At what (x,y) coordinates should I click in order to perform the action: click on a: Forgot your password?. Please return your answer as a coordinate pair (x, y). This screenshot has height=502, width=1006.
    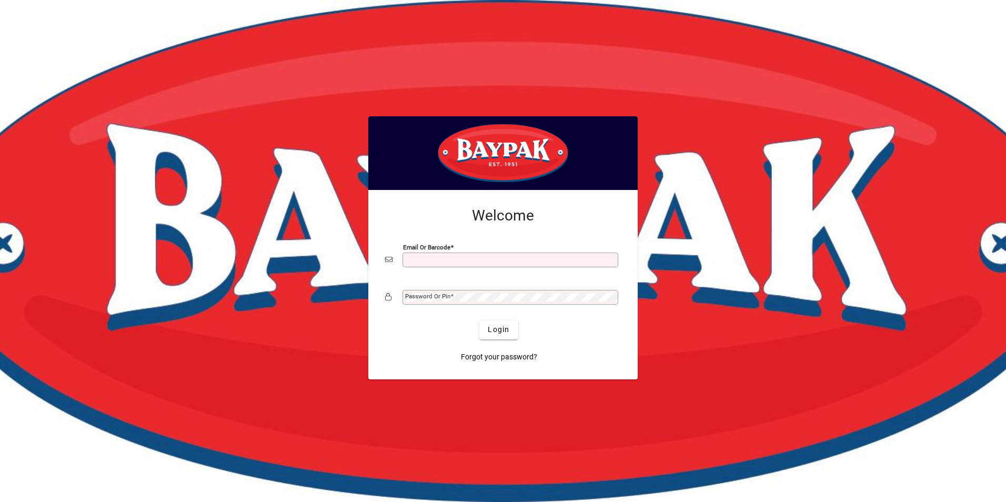
    Looking at the image, I should click on (499, 357).